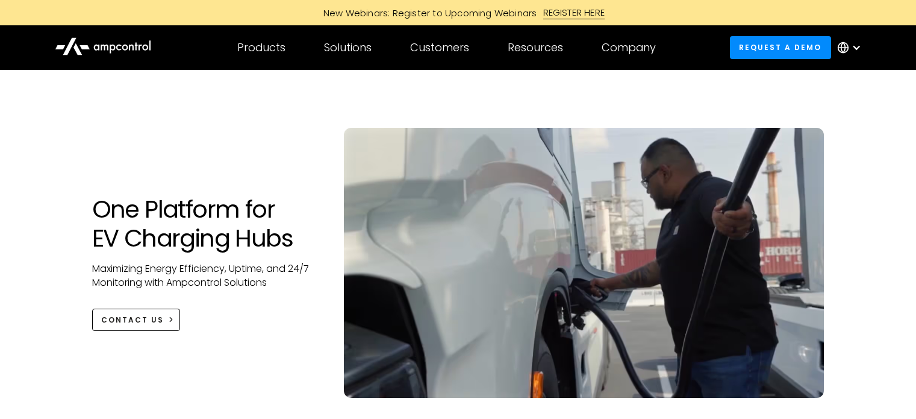 Image resolution: width=916 pixels, height=419 pixels. What do you see at coordinates (535, 48) in the screenshot?
I see `div: Resources` at bounding box center [535, 48].